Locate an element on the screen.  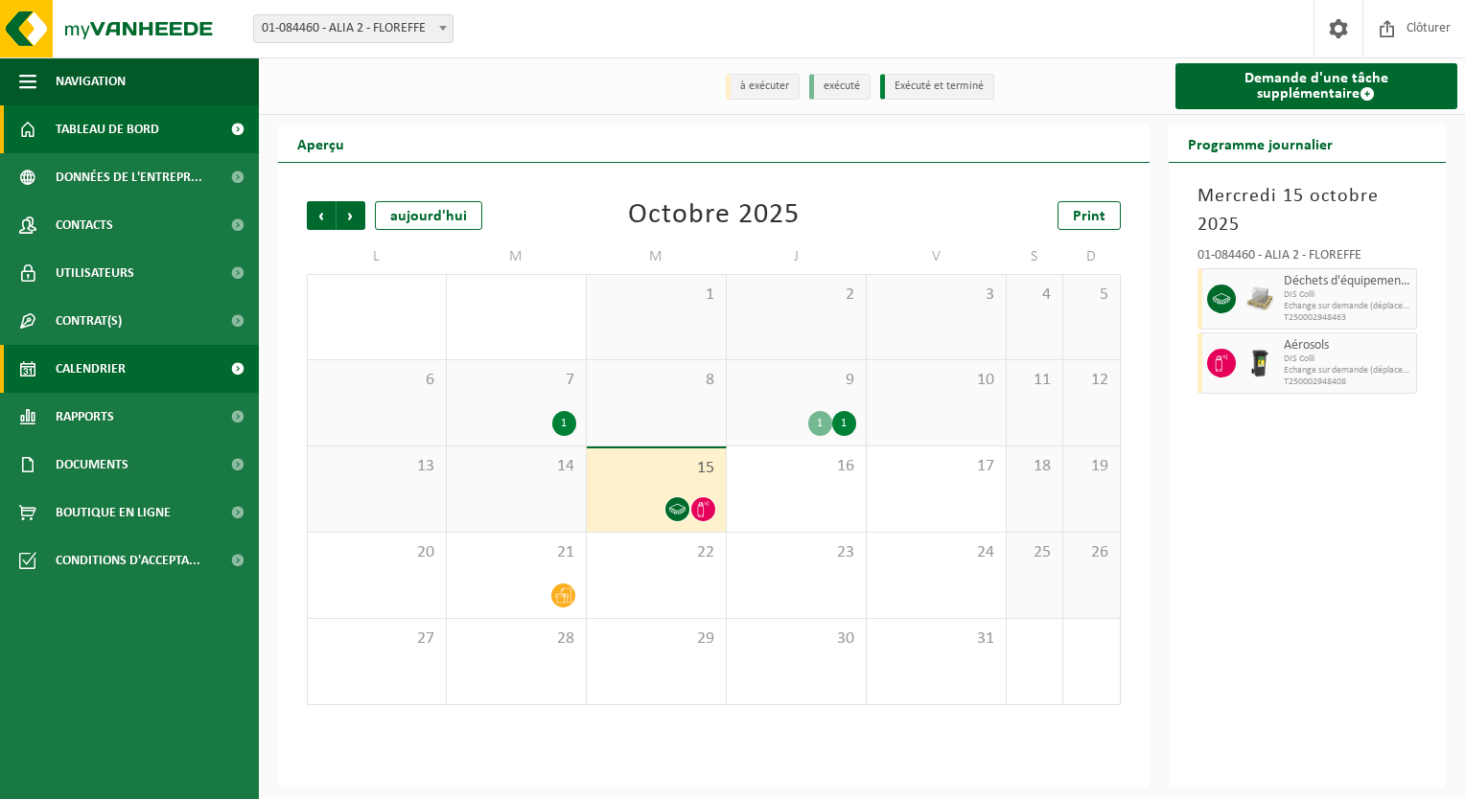
span: 10 is located at coordinates (936, 381).